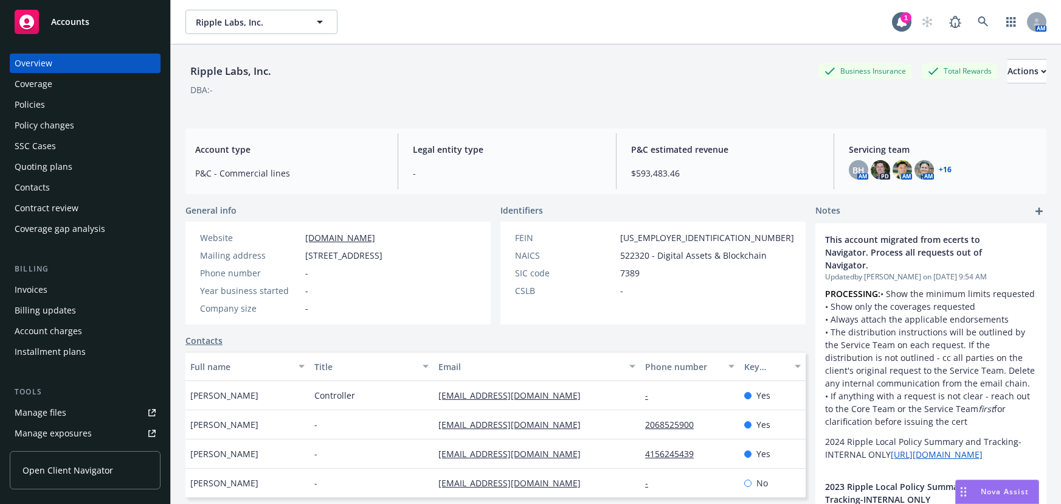 The height and width of the screenshot is (504, 1061). I want to click on a: add, so click(1039, 211).